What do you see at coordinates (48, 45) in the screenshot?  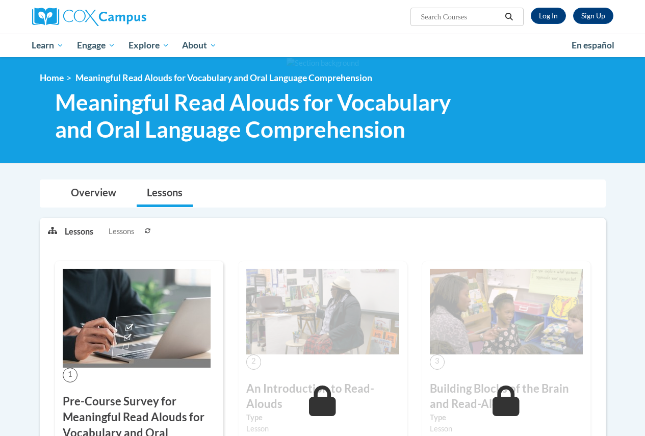 I see `a: Learn` at bounding box center [48, 45].